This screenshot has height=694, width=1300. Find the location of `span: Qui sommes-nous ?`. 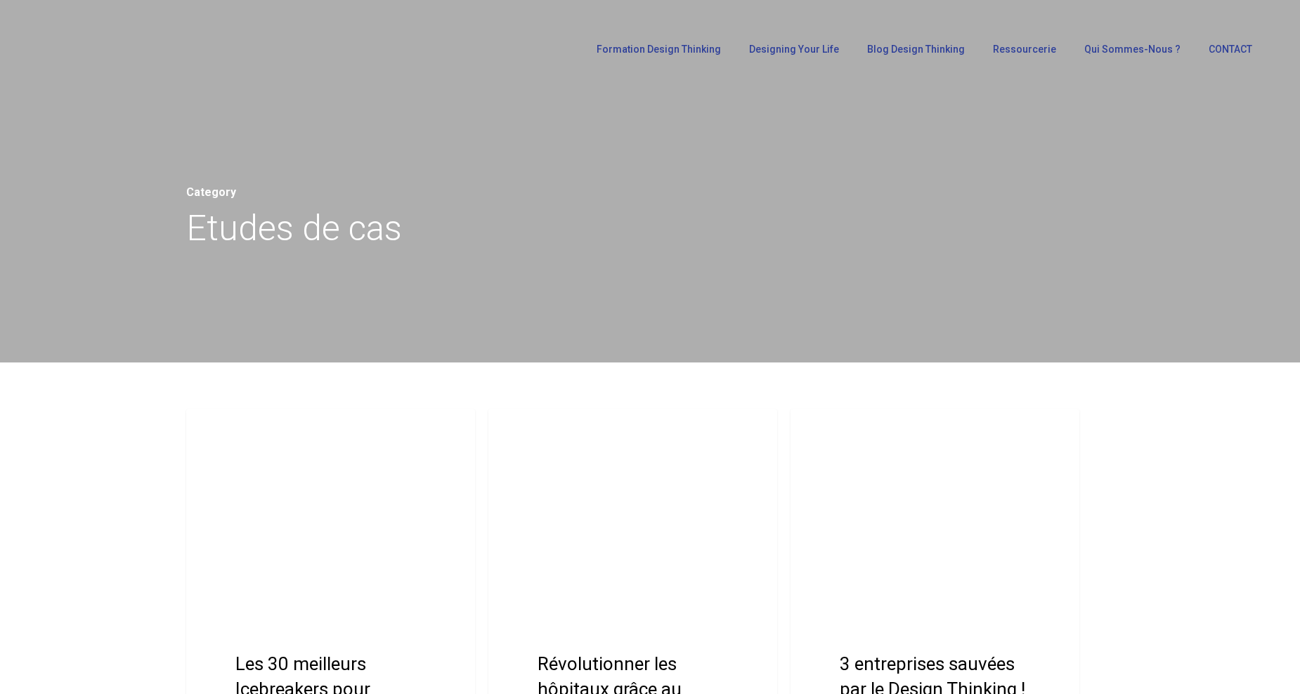

span: Qui sommes-nous ? is located at coordinates (1132, 49).